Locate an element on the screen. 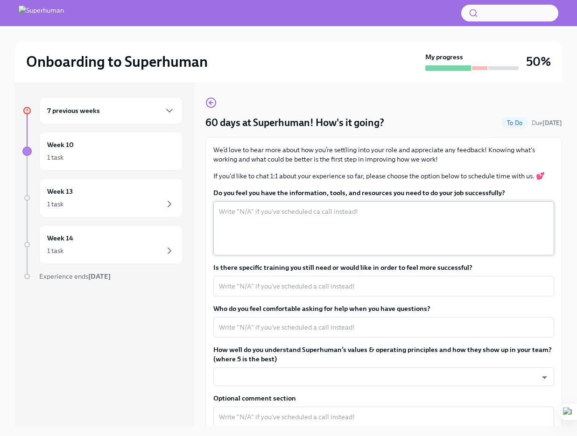  h6: 7 previous weeks is located at coordinates (73, 111).